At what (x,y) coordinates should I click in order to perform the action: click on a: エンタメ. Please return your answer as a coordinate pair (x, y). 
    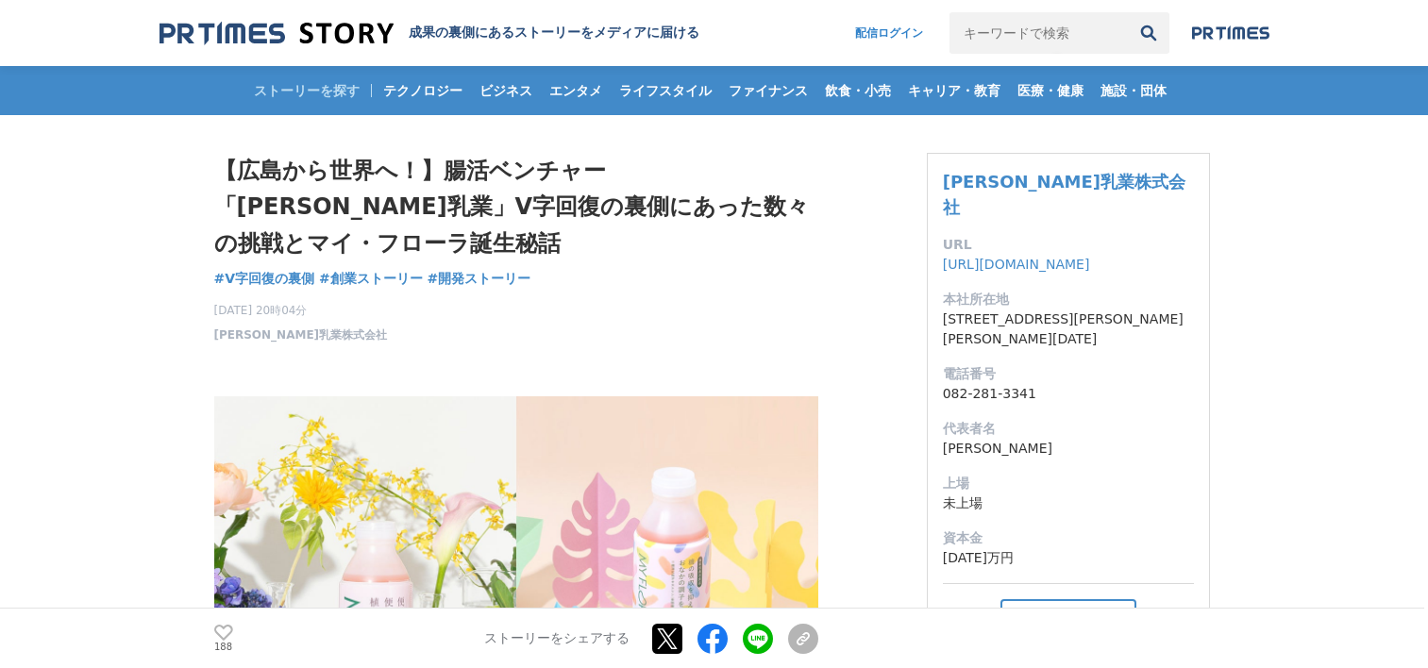
    Looking at the image, I should click on (576, 91).